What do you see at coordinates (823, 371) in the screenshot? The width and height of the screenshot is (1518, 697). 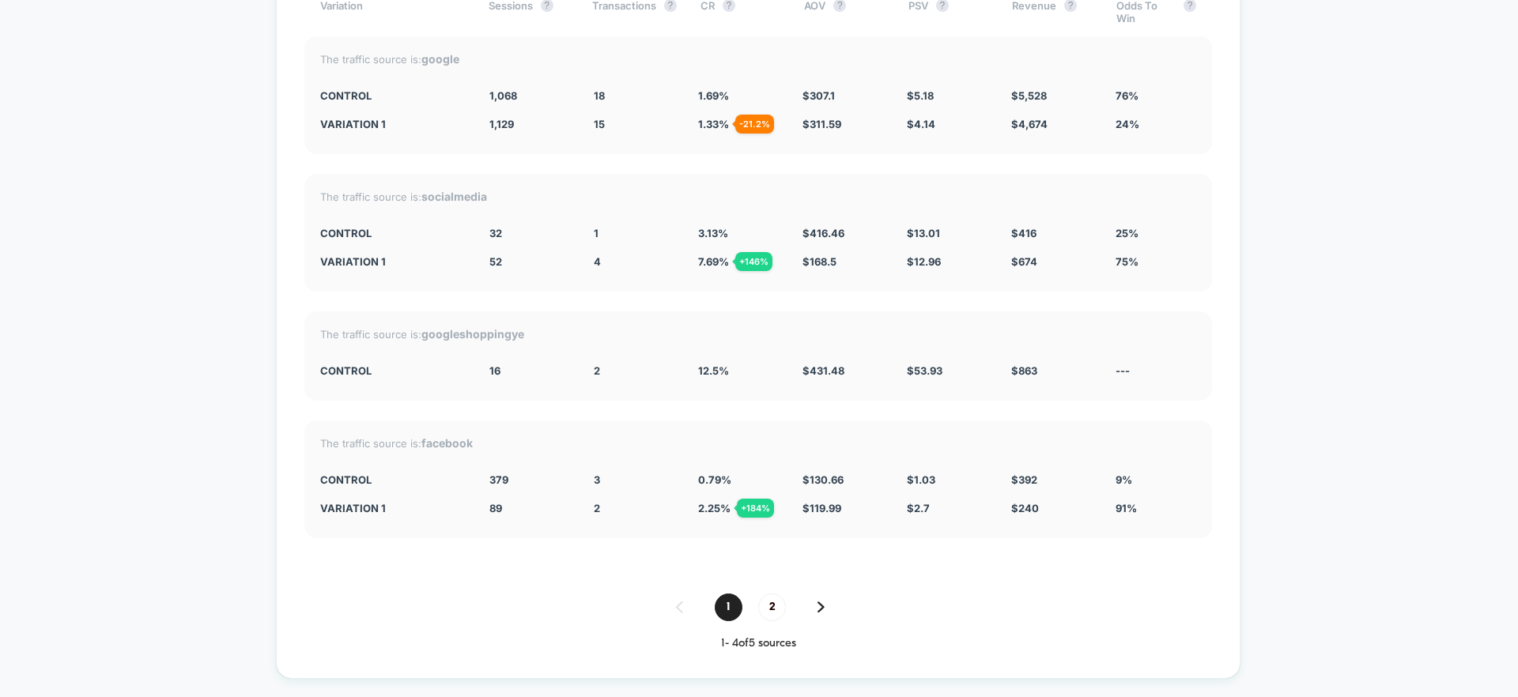 I see `span: $ 431.48` at bounding box center [823, 371].